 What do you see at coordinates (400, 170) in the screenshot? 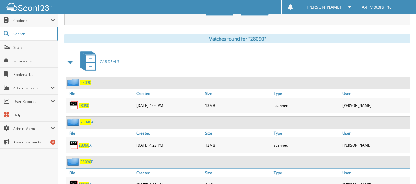
I see `div: Chat Widget` at bounding box center [400, 170].